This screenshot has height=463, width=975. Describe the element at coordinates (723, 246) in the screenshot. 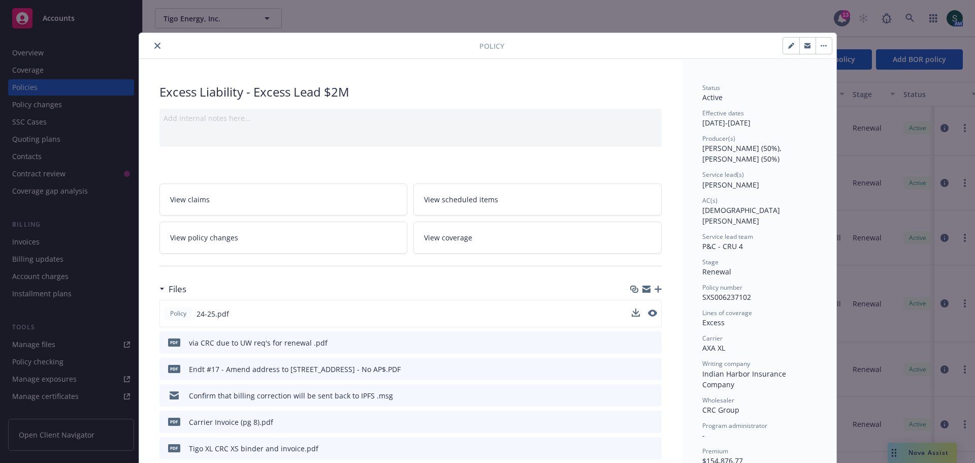

I see `span: P&C - CRU 4` at that location.